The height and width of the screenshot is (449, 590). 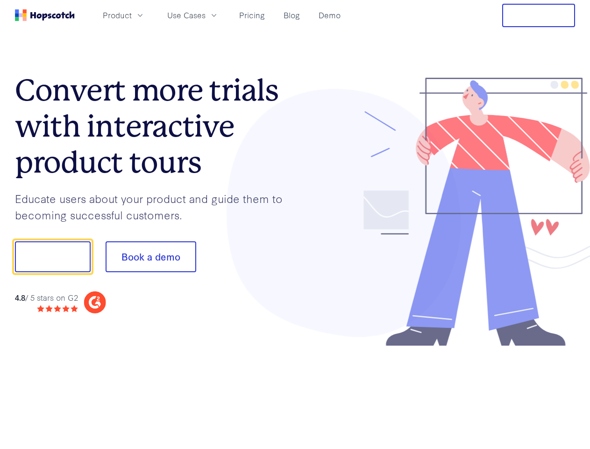 What do you see at coordinates (117, 15) in the screenshot?
I see `span: Product` at bounding box center [117, 15].